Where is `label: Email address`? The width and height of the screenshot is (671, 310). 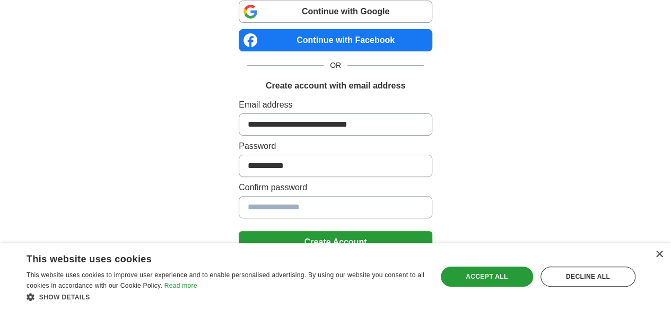
label: Email address is located at coordinates (335, 105).